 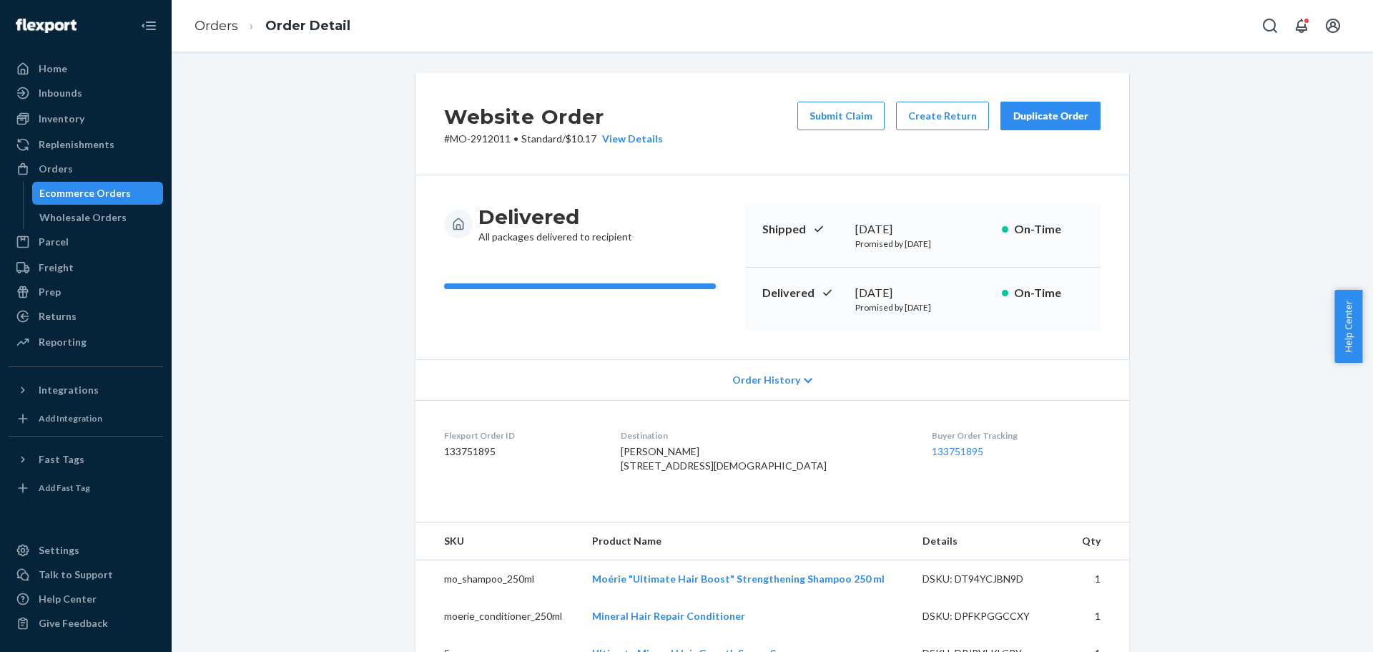 I want to click on dd: 133751895, so click(x=521, y=451).